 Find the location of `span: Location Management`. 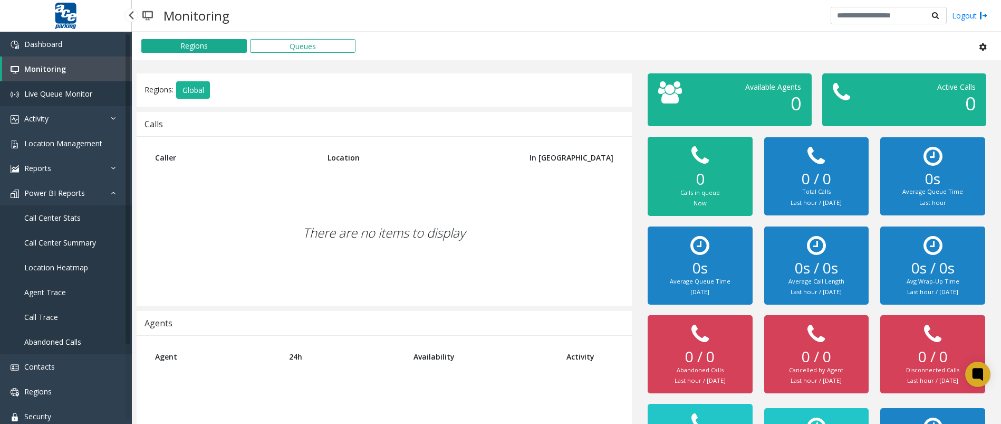

span: Location Management is located at coordinates (63, 143).